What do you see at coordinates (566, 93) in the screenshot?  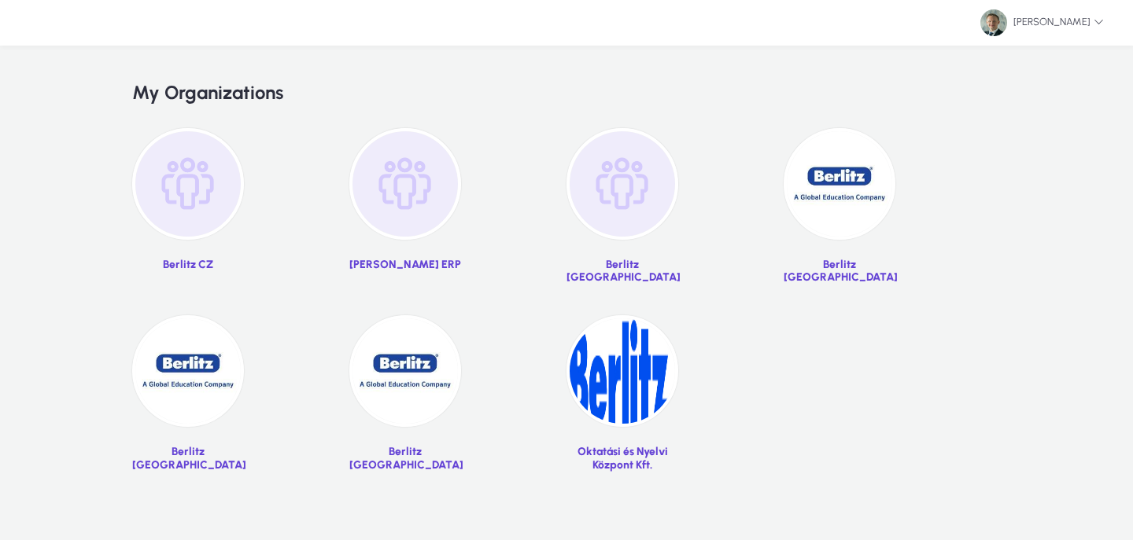 I see `h2: My Organizations` at bounding box center [566, 93].